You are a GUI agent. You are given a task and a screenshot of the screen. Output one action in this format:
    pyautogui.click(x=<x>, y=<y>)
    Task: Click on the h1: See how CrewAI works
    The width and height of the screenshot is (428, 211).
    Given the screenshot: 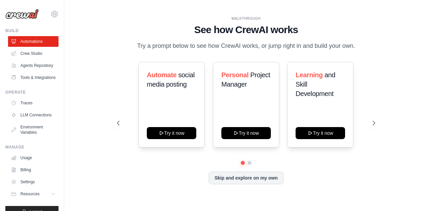 What is the action you would take?
    pyautogui.click(x=246, y=30)
    